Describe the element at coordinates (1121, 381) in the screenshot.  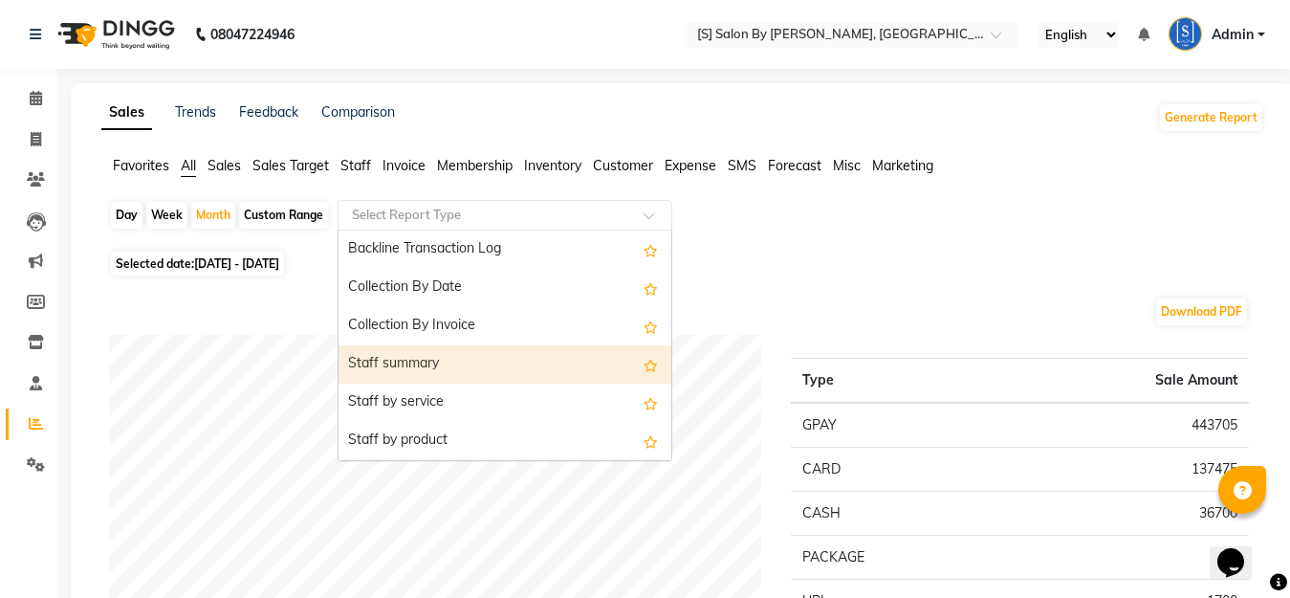
I see `th: Sale Amount` at that location.